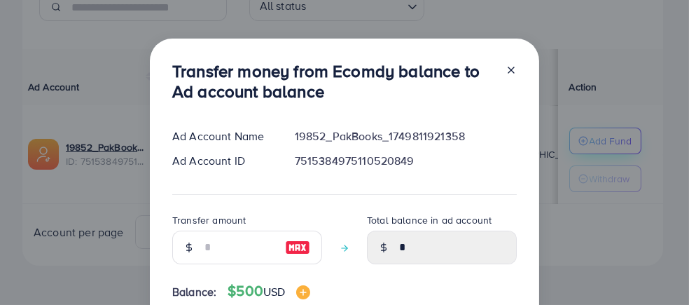 The height and width of the screenshot is (305, 689). I want to click on label: Transfer amount, so click(209, 220).